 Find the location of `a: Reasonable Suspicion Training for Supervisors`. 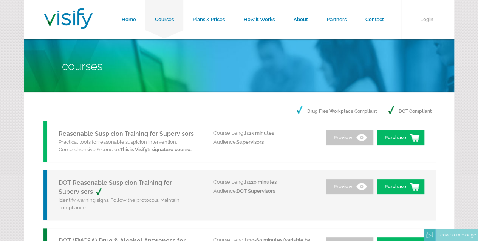

a: Reasonable Suspicion Training for Supervisors is located at coordinates (126, 134).